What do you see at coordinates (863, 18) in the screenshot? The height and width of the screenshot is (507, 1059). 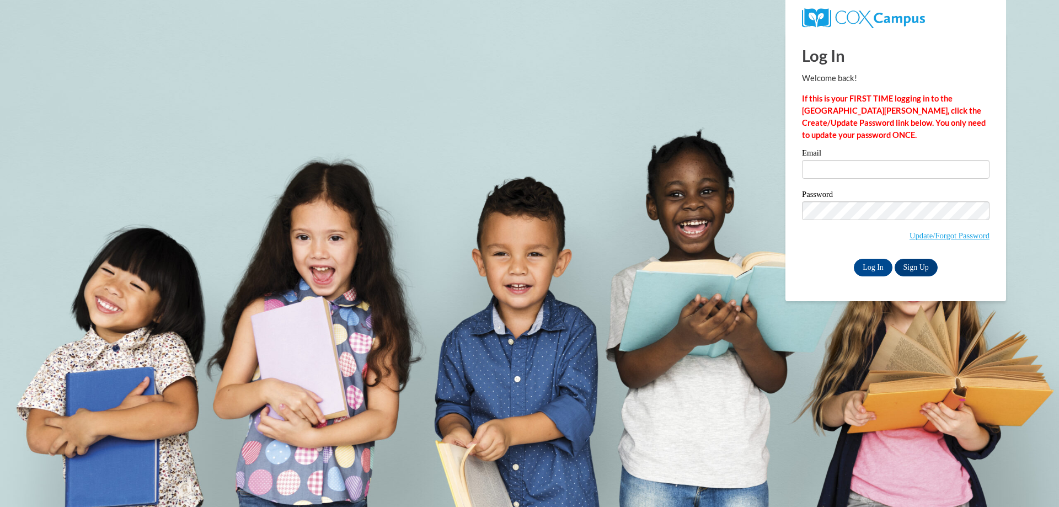 I see `img: COX Campus` at bounding box center [863, 18].